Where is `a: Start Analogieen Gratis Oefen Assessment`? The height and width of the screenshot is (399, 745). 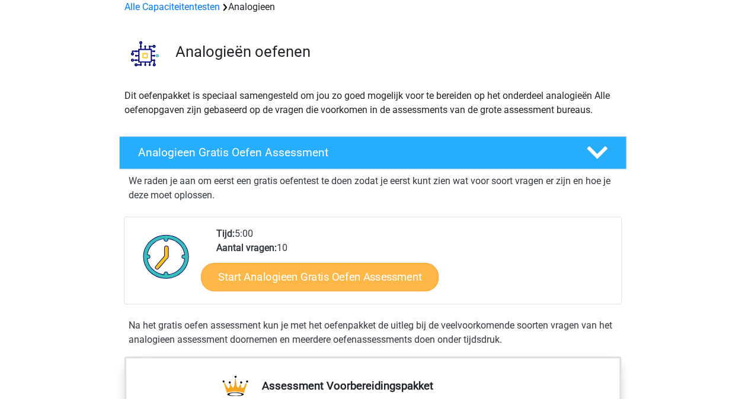
a: Start Analogieen Gratis Oefen Assessment is located at coordinates (319, 277).